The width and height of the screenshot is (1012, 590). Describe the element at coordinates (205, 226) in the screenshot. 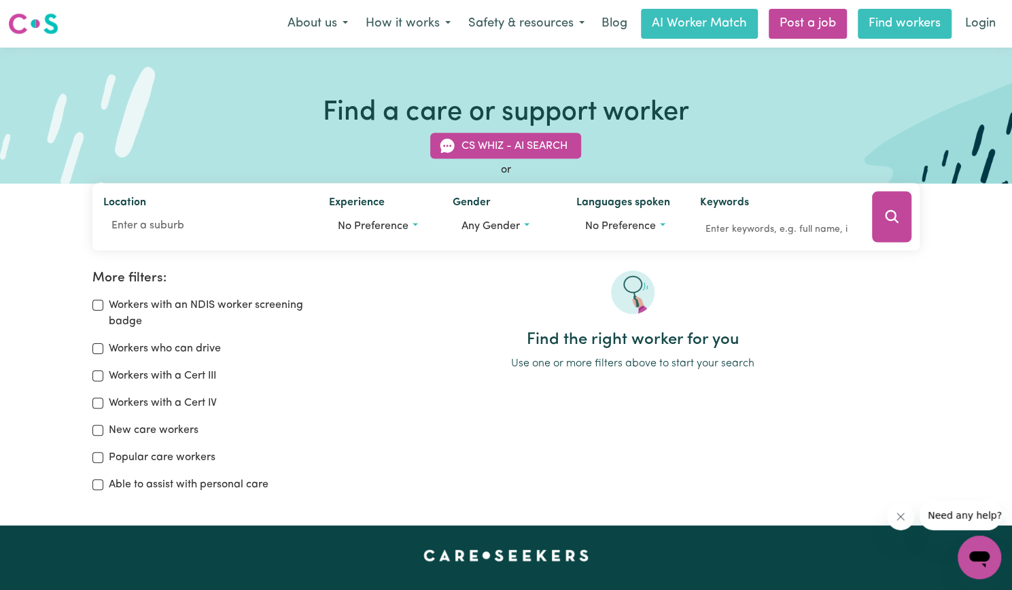

I see `input: Enter a suburb` at that location.